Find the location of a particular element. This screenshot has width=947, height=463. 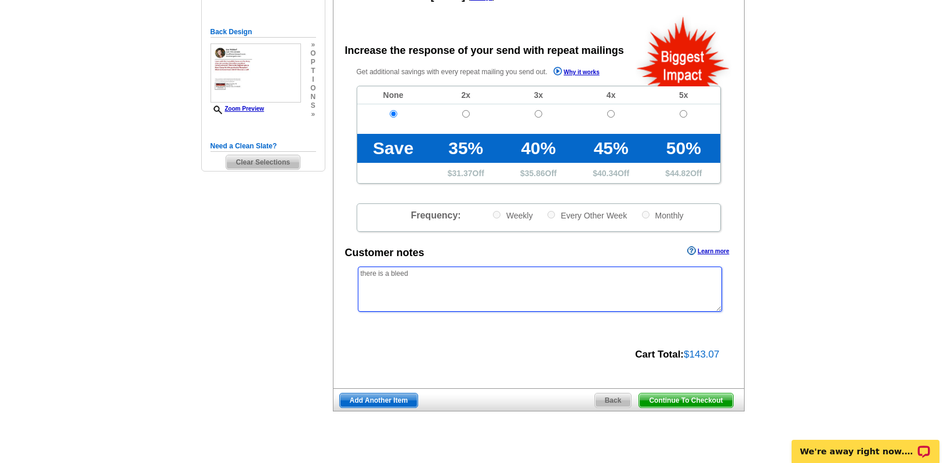

span: i is located at coordinates (313, 79).